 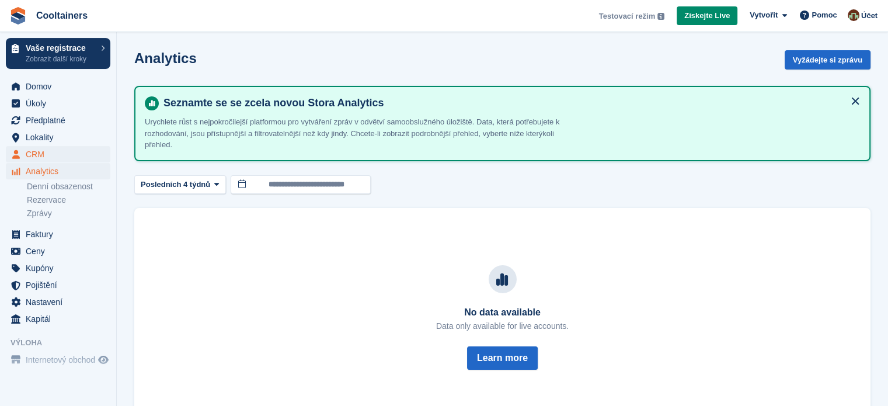 I want to click on img: Tomáš Lichtenberg, so click(x=854, y=15).